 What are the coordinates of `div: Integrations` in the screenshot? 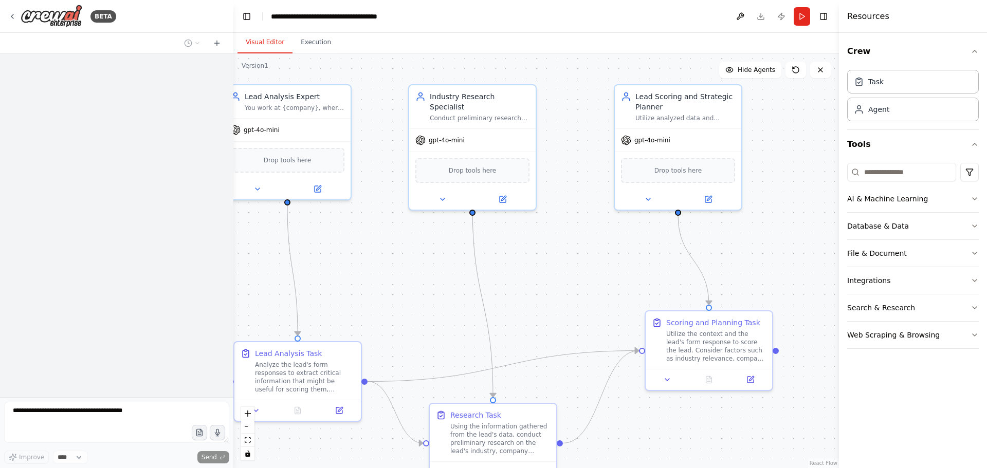 It's located at (869, 281).